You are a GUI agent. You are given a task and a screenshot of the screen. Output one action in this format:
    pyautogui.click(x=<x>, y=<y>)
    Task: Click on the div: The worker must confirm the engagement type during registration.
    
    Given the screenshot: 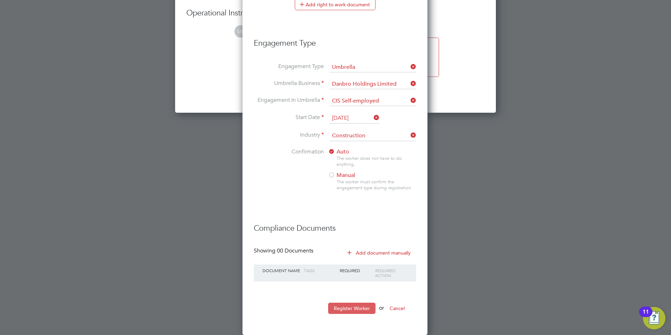 What is the action you would take?
    pyautogui.click(x=376, y=185)
    